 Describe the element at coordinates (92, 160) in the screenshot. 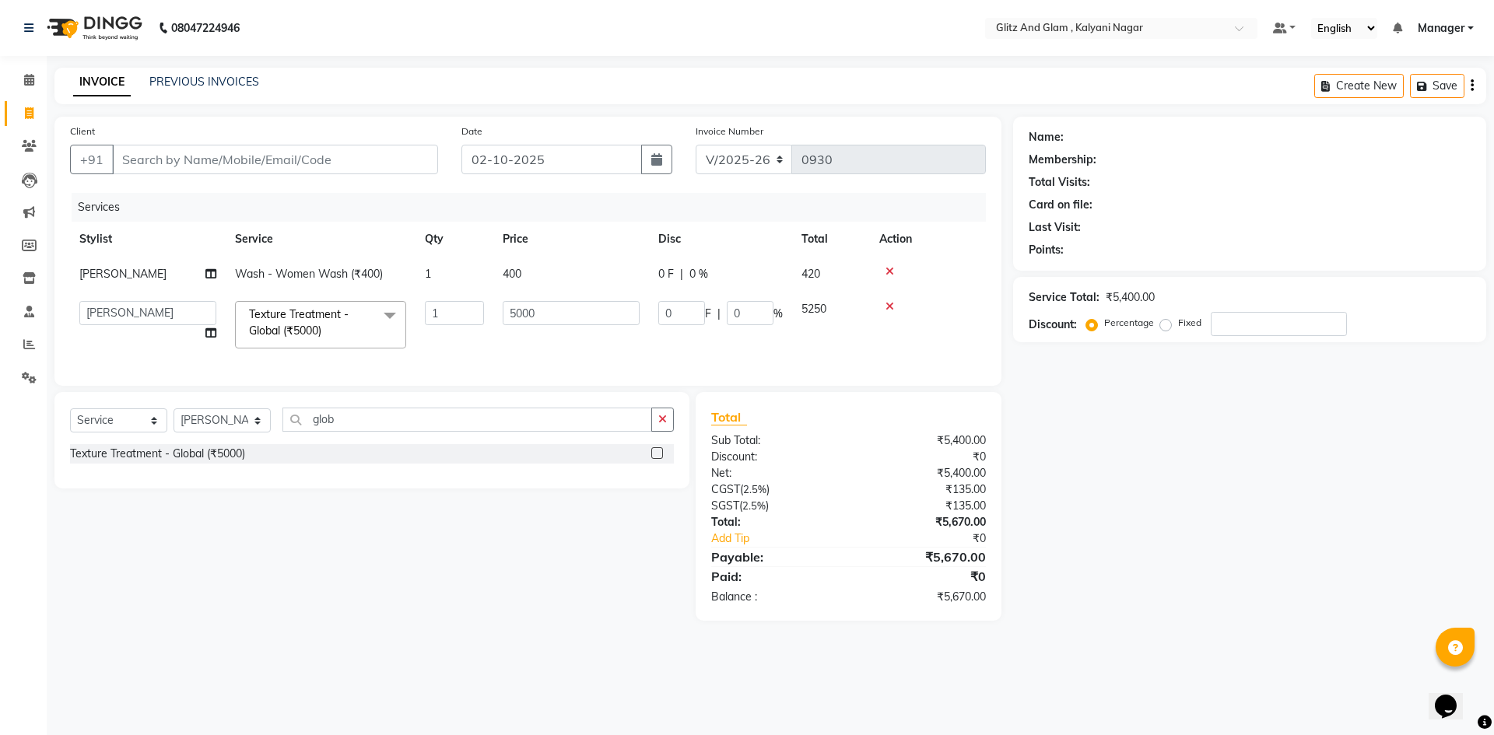

I see `button: +91` at that location.